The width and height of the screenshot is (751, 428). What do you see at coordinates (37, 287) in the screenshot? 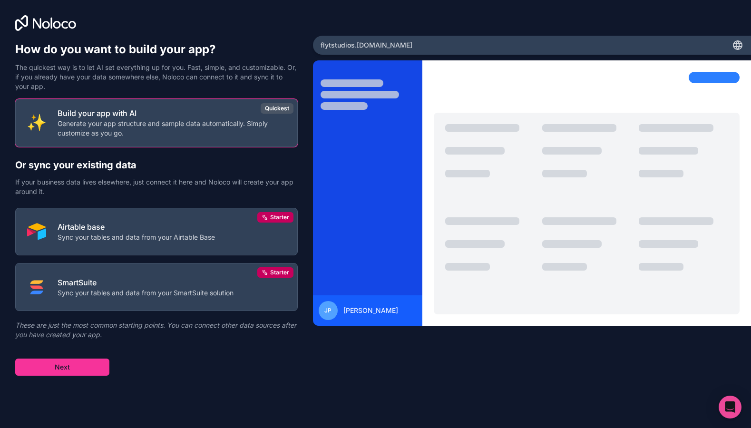
I see `img: SMART_SUITE` at bounding box center [37, 287].